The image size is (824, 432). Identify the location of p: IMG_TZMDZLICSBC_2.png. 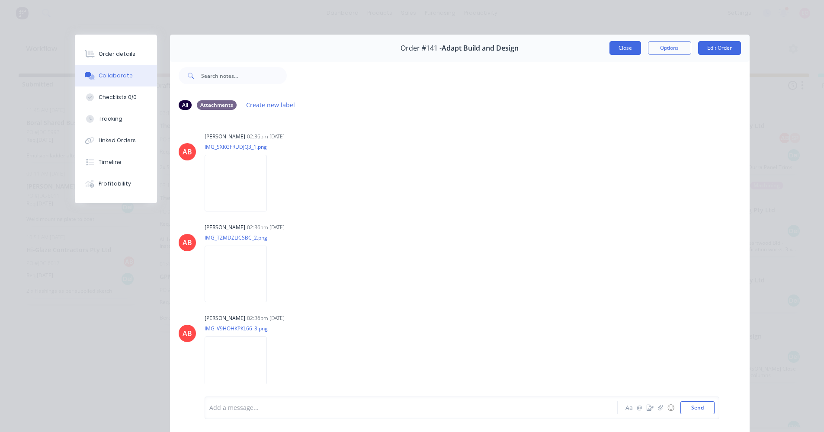
(240, 237).